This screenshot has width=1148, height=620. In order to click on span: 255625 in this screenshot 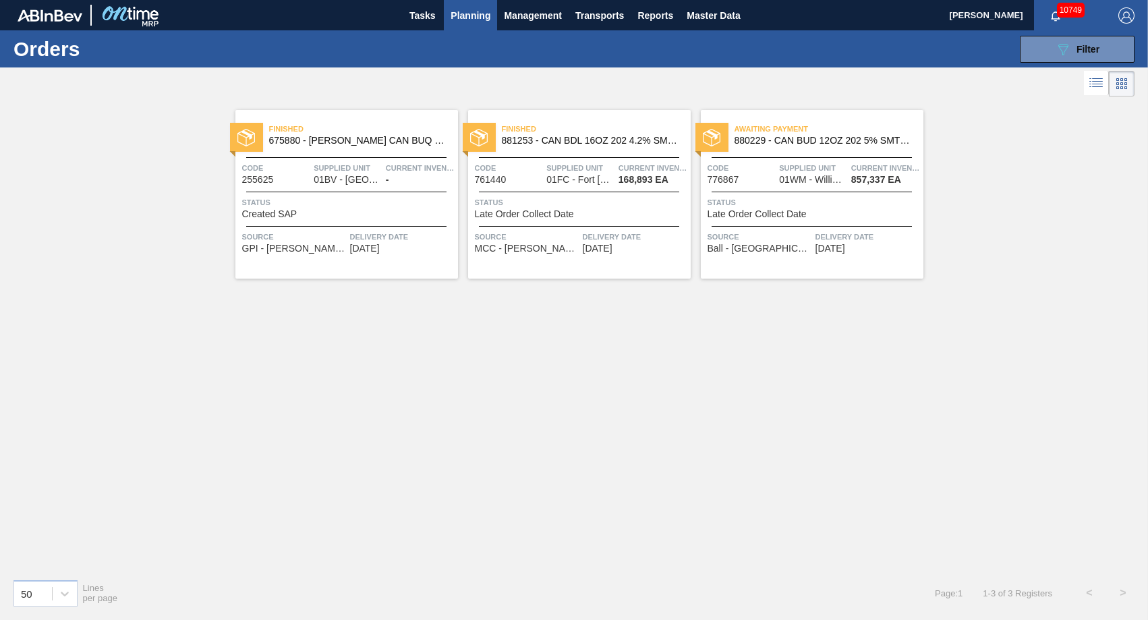, I will do `click(258, 179)`.